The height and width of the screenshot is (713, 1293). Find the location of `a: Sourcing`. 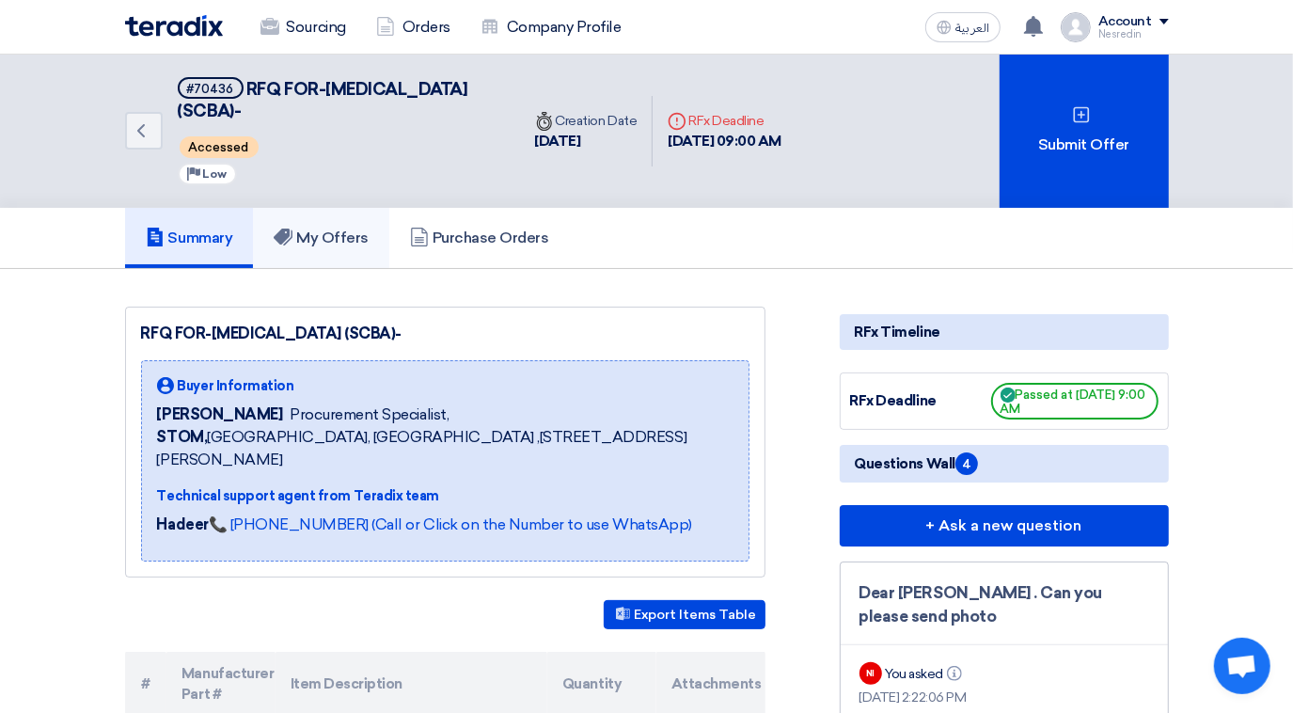

a: Sourcing is located at coordinates (303, 27).